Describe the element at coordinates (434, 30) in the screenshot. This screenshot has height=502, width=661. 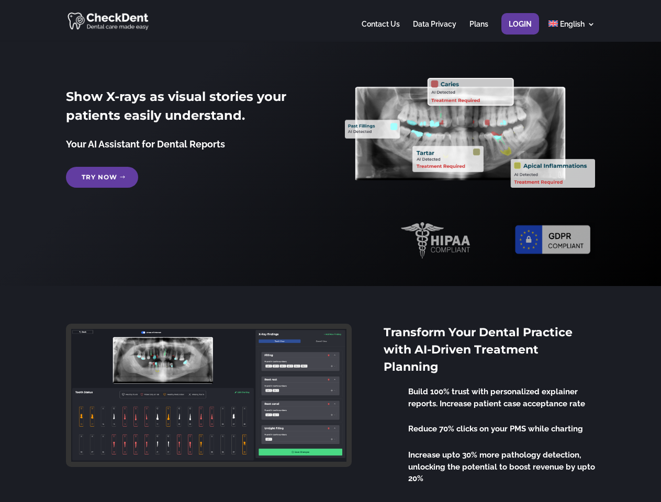
I see `a: Data Privacy` at that location.